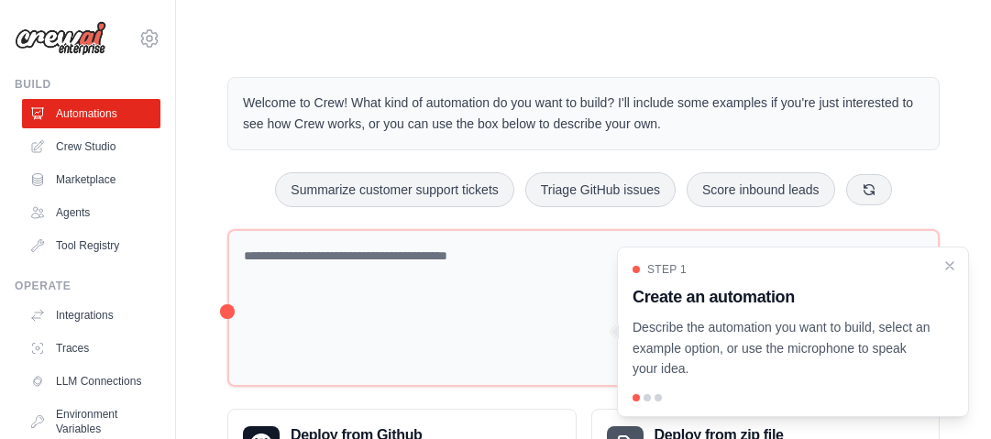 The height and width of the screenshot is (439, 991). I want to click on a: Crew Studio, so click(91, 147).